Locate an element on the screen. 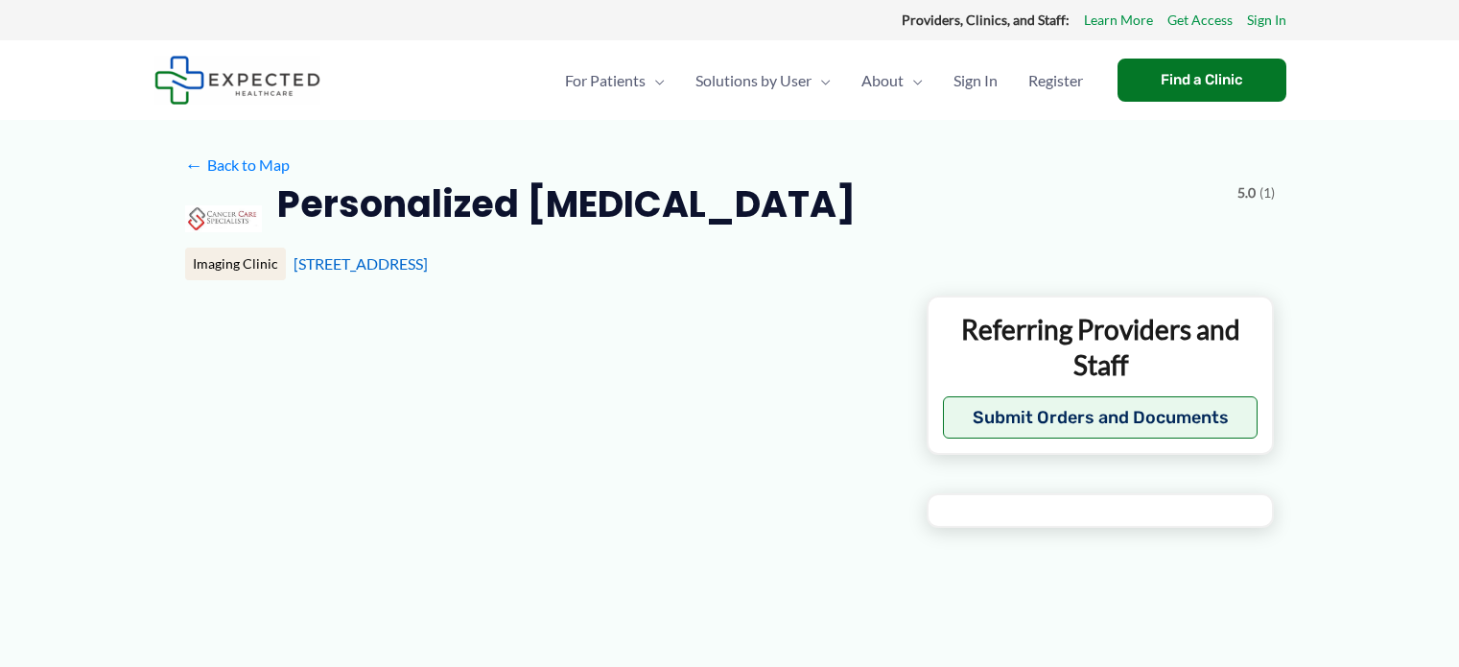 Image resolution: width=1459 pixels, height=667 pixels. a: Register is located at coordinates (1055, 81).